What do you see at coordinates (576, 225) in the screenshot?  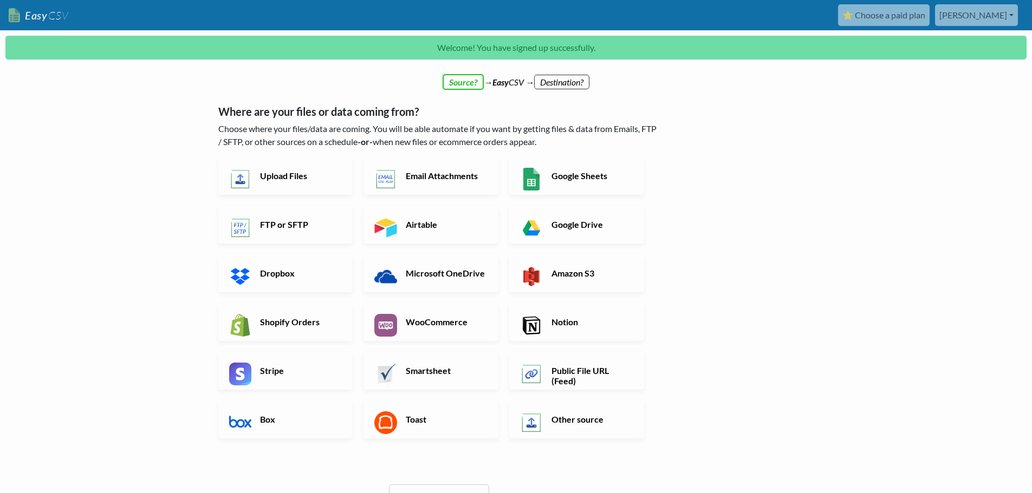 I see `a: Google Drive` at bounding box center [576, 225].